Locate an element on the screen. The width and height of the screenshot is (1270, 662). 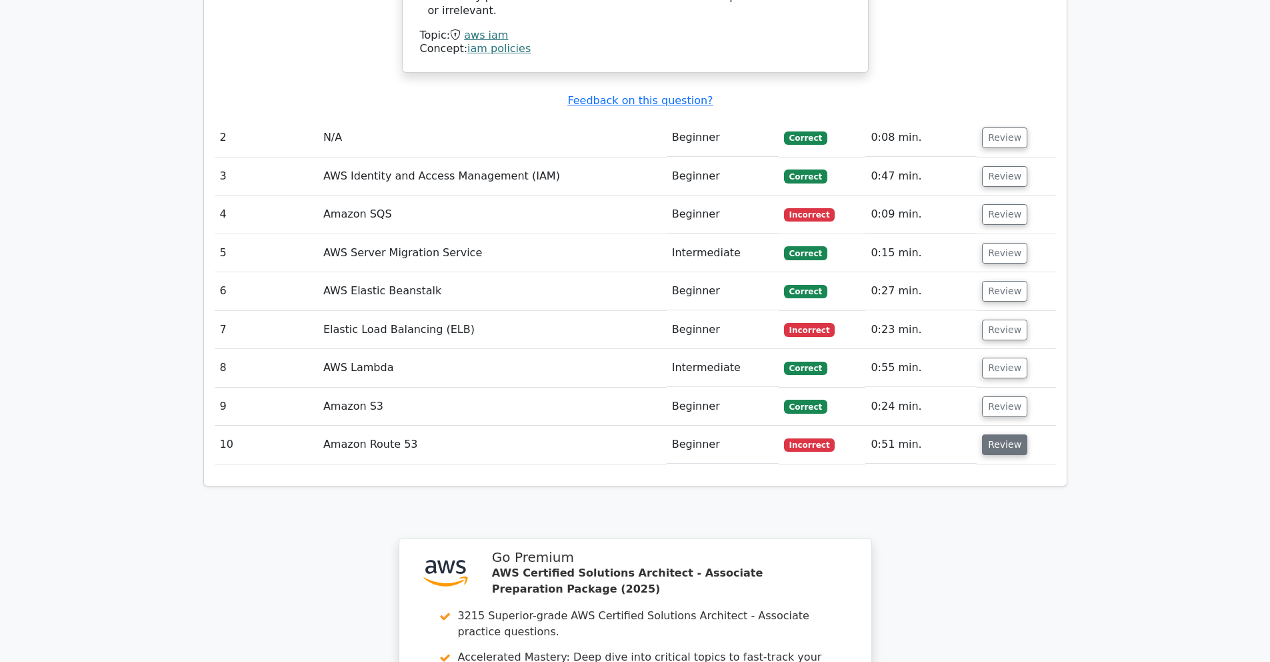
div: Concept: is located at coordinates (636, 49).